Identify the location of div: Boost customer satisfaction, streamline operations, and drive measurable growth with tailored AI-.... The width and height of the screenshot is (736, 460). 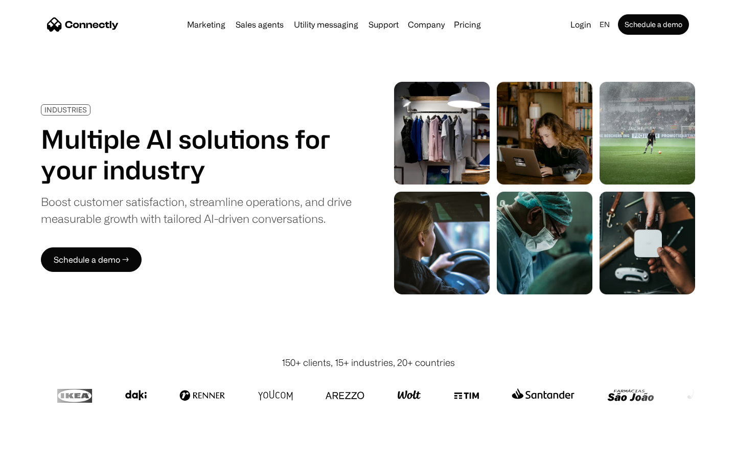
(196, 210).